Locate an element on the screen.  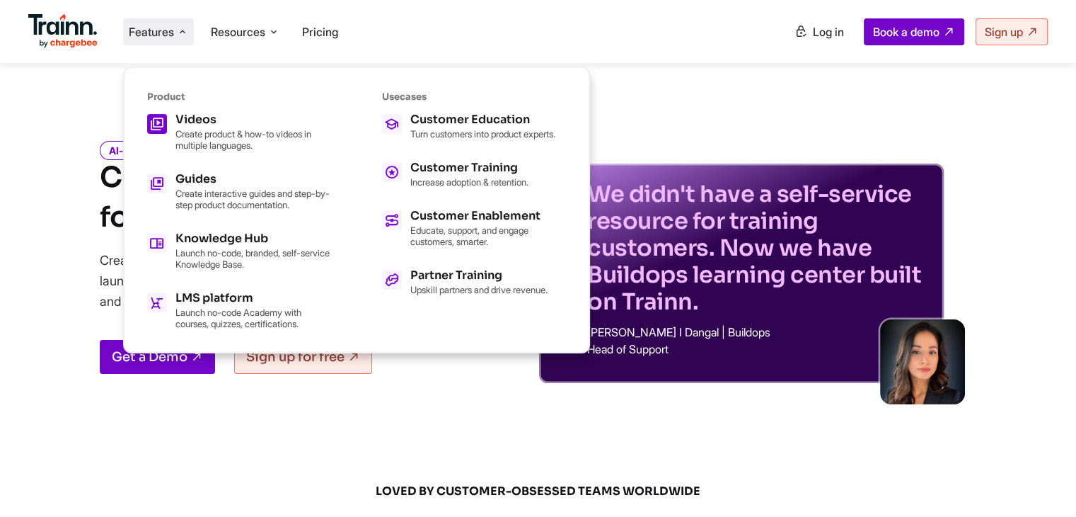
span: Pricing is located at coordinates (320, 32).